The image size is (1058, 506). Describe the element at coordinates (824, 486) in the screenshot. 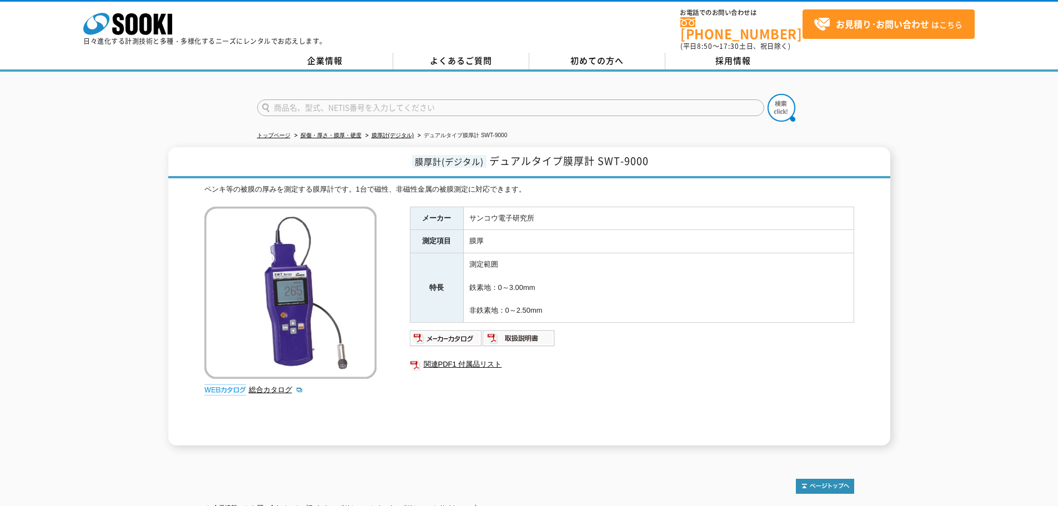

I see `img: トップページへ` at that location.